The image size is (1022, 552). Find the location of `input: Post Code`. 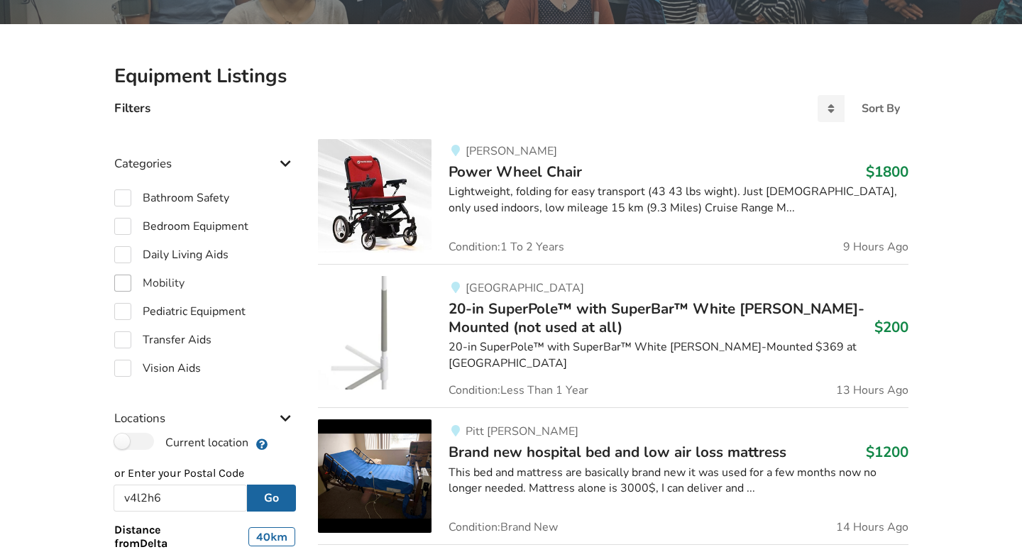

input: Post Code is located at coordinates (180, 498).